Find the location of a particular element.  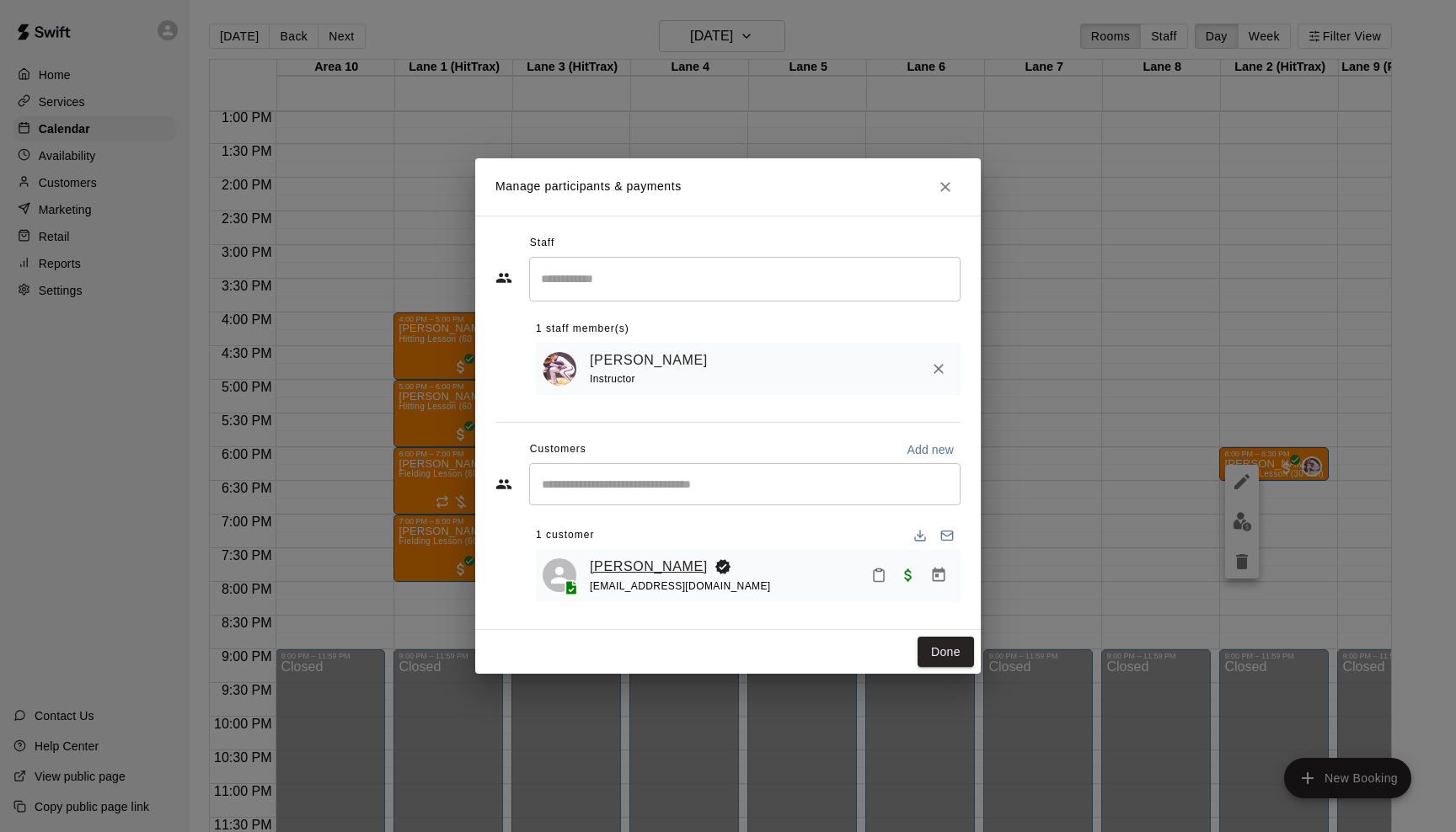

span: 1 staff member(s) is located at coordinates (582, 329).